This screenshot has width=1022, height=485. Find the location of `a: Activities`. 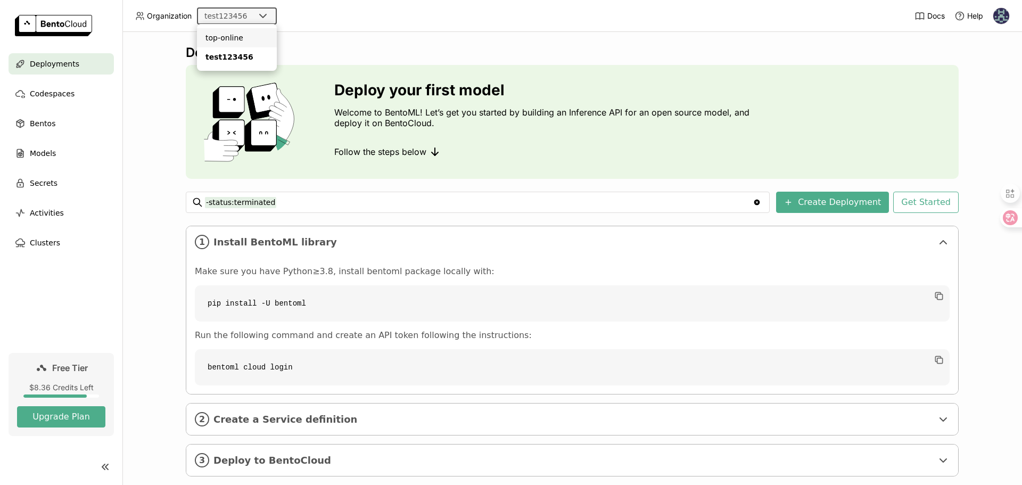

a: Activities is located at coordinates (61, 213).